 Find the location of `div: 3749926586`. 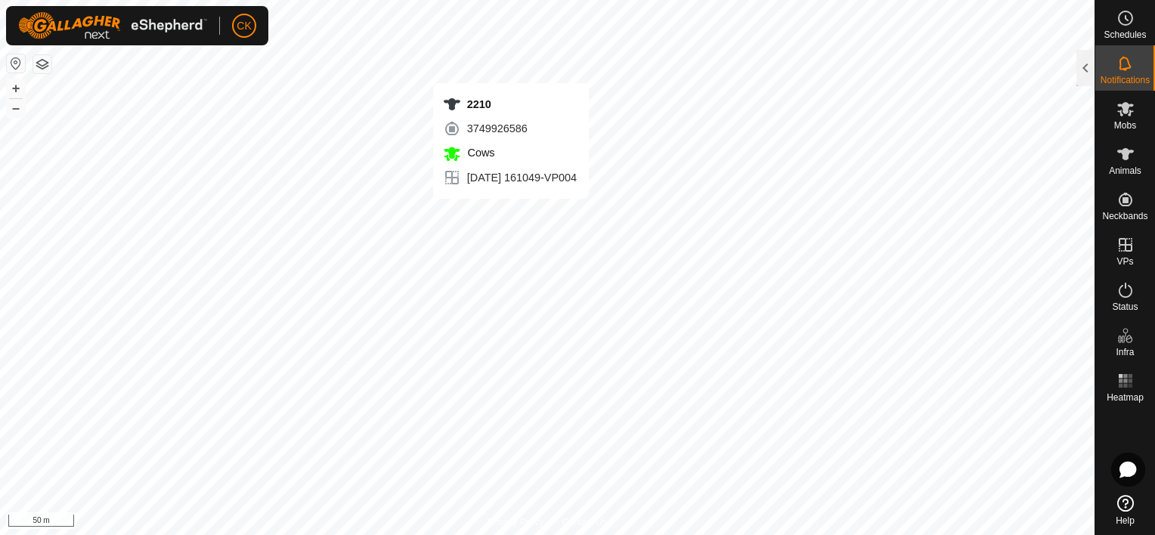

div: 3749926586 is located at coordinates (509, 129).